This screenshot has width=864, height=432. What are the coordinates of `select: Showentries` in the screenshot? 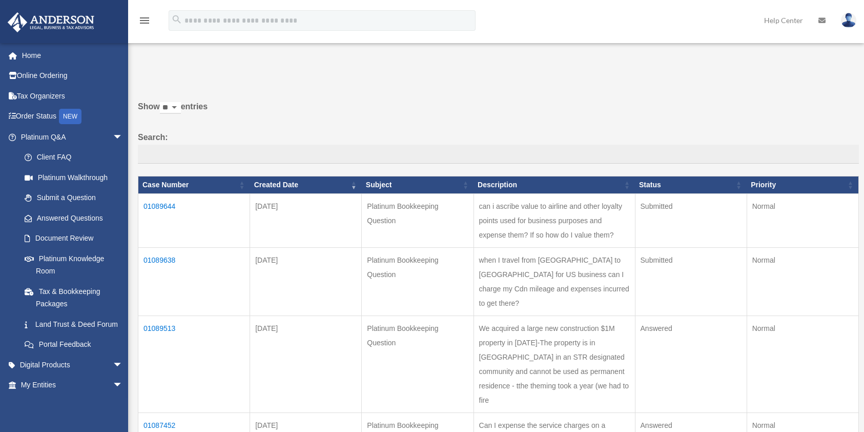 It's located at (170, 108).